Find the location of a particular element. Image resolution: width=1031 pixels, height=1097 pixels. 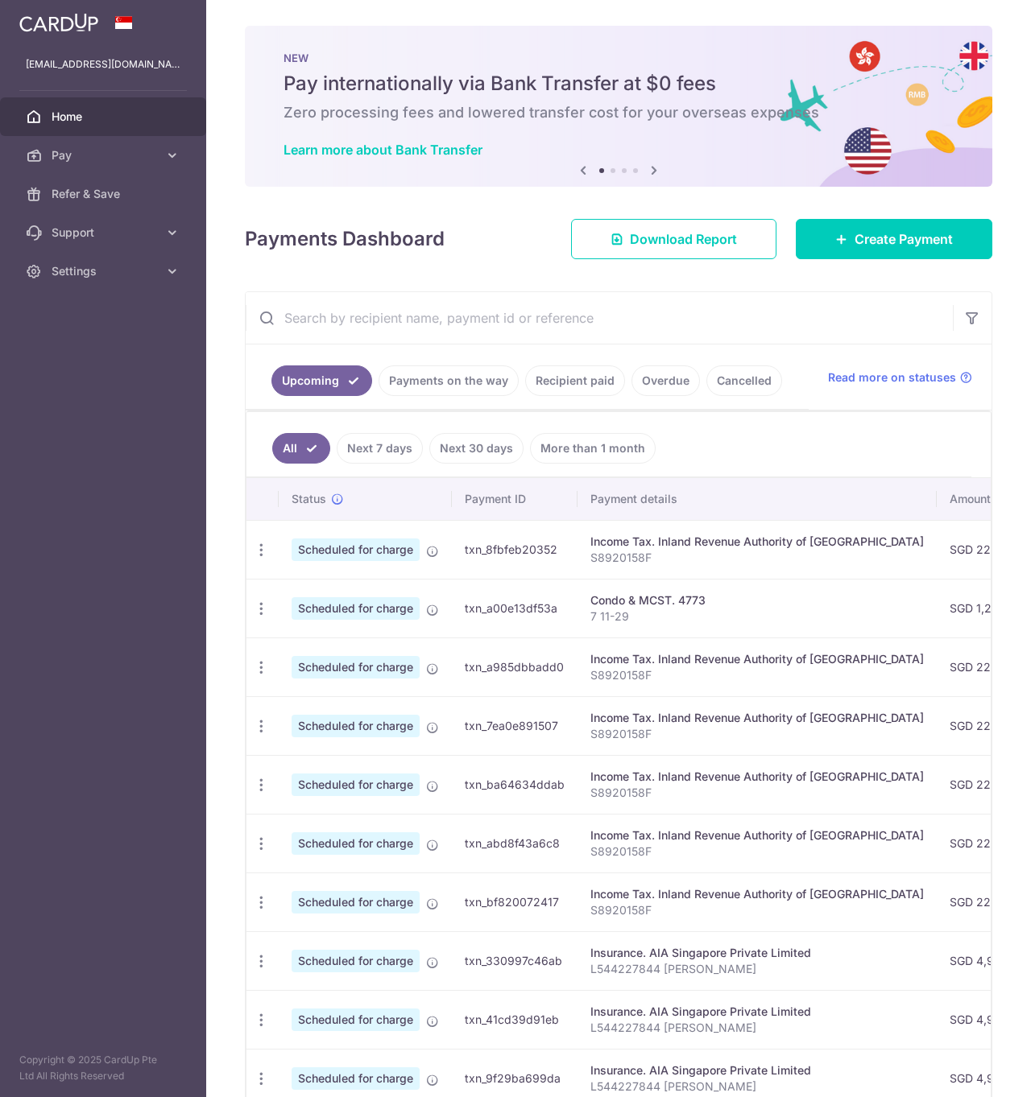

img: CardUp is located at coordinates (59, 23).